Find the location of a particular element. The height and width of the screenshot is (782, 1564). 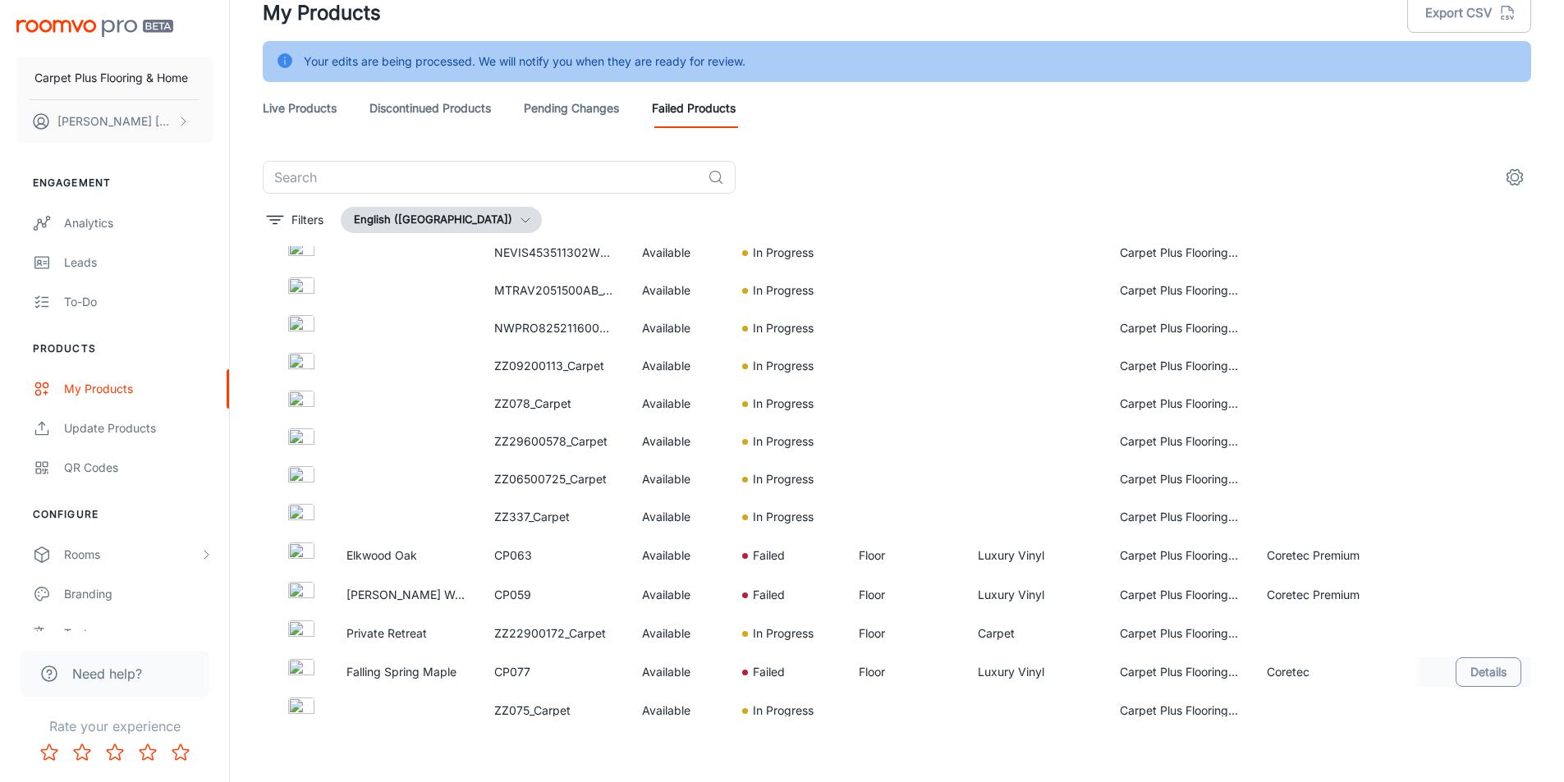

div: Branding is located at coordinates (138, 594).